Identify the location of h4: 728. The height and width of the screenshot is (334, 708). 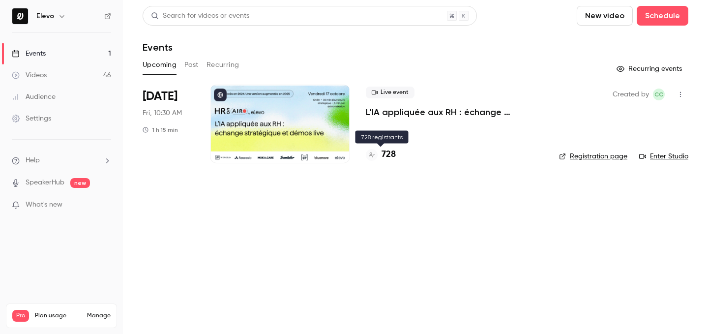
(389, 154).